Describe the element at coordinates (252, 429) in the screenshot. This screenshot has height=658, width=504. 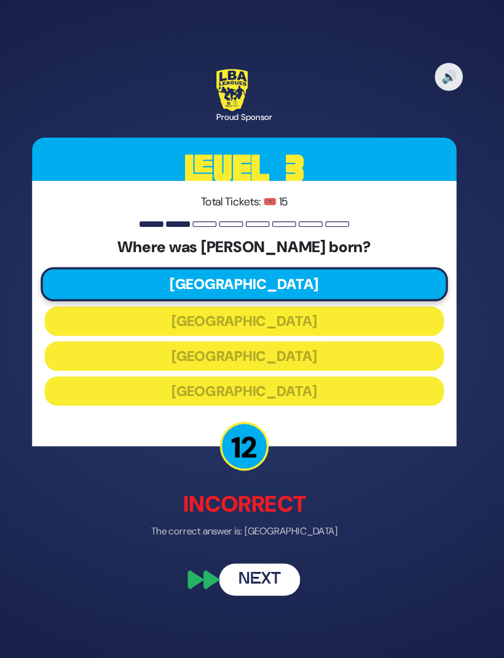
I see `p: 12` at that location.